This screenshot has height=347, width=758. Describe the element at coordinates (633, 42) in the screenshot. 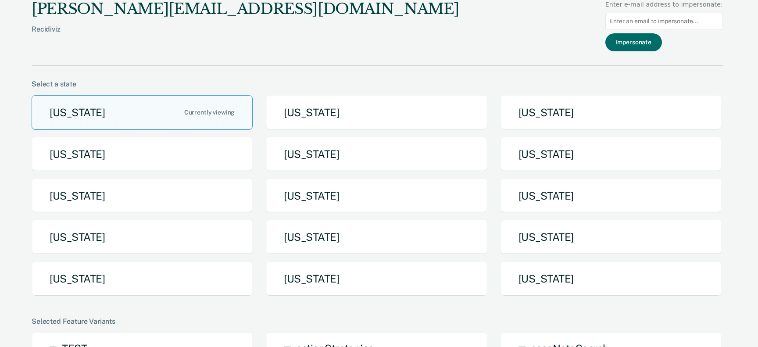

I see `button: Impersonate` at that location.